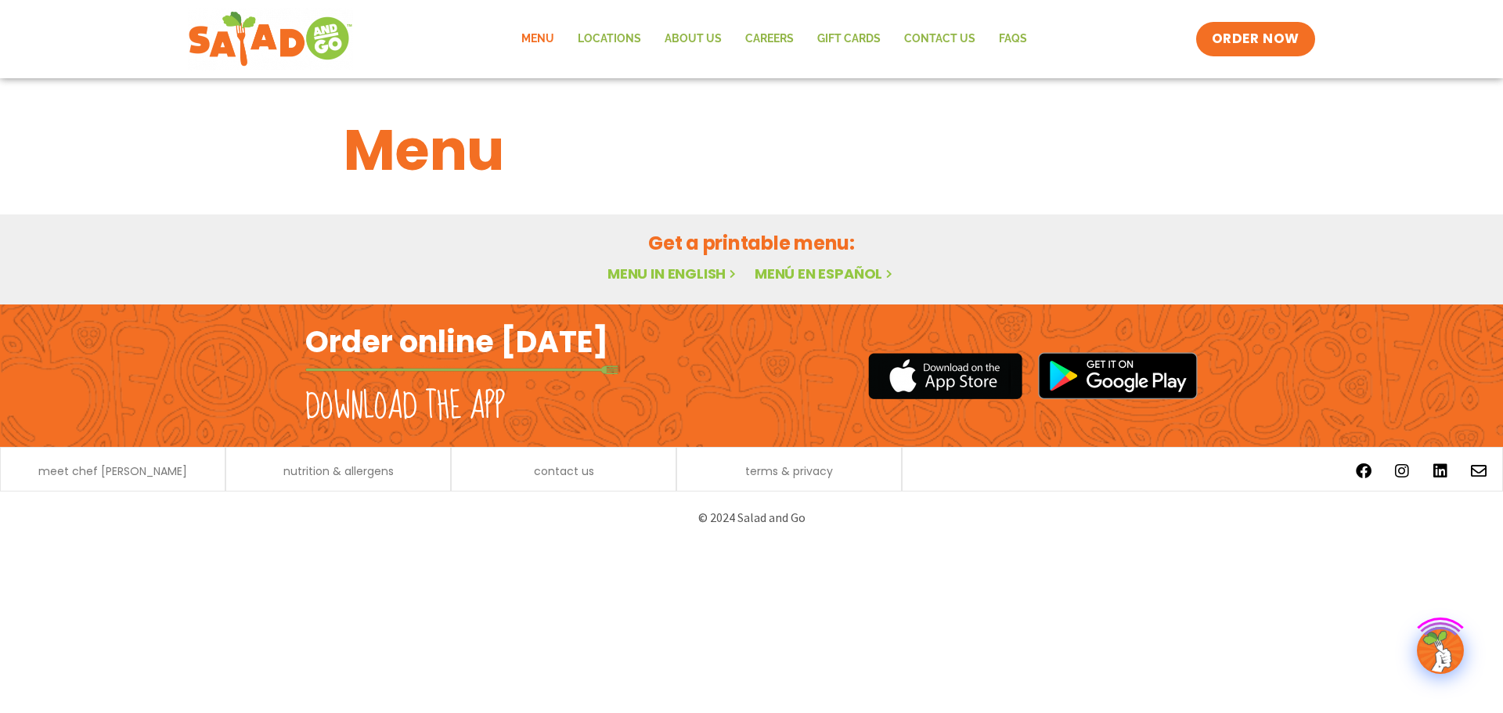 This screenshot has height=713, width=1503. Describe the element at coordinates (462, 370) in the screenshot. I see `img: fork` at that location.